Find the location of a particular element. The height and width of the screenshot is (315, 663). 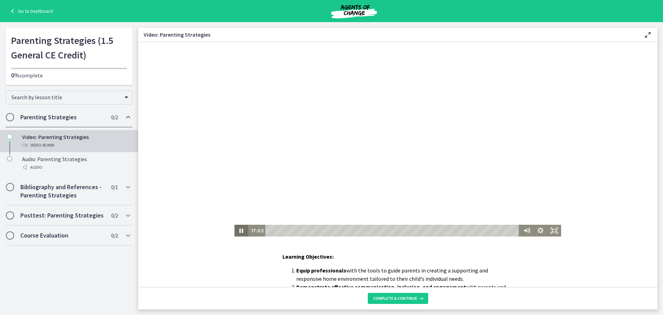

h2: Course Evaluation is located at coordinates (63, 235).